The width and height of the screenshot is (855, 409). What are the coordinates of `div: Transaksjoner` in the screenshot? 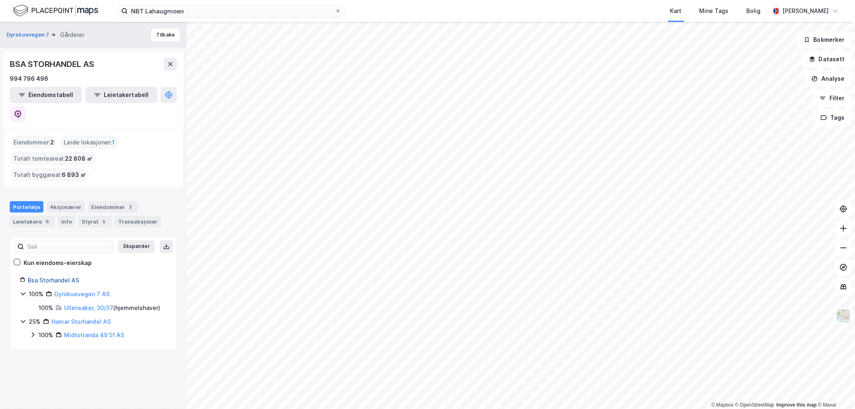 It's located at (138, 222).